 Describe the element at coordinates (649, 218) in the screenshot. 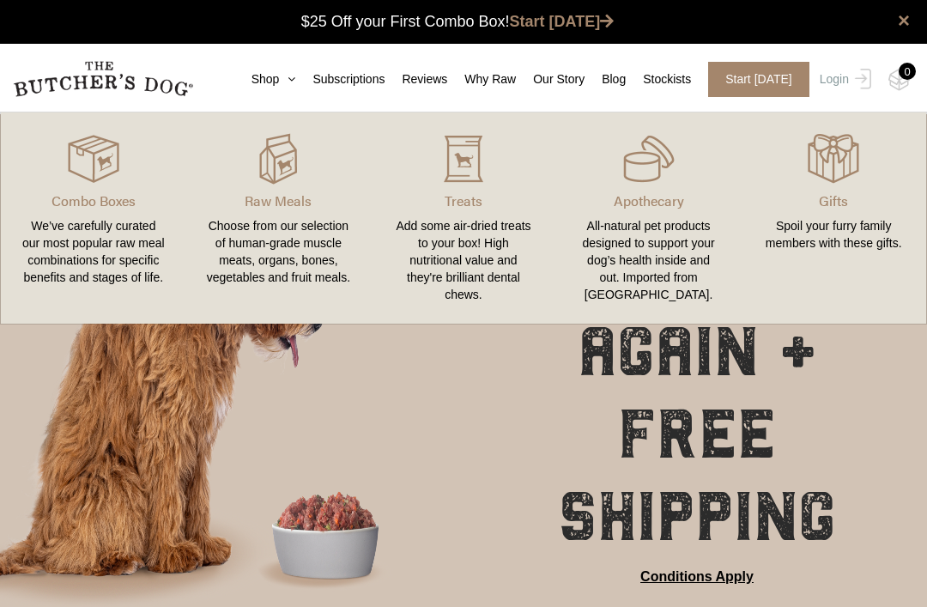

I see `a: Apothecary All-natural pet products designed to support your dog’s health inside and out. Importe...` at that location.